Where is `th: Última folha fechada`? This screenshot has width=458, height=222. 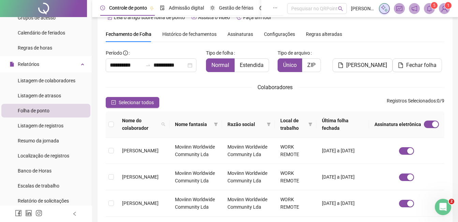
th: Última folha fechada is located at coordinates (343, 124).